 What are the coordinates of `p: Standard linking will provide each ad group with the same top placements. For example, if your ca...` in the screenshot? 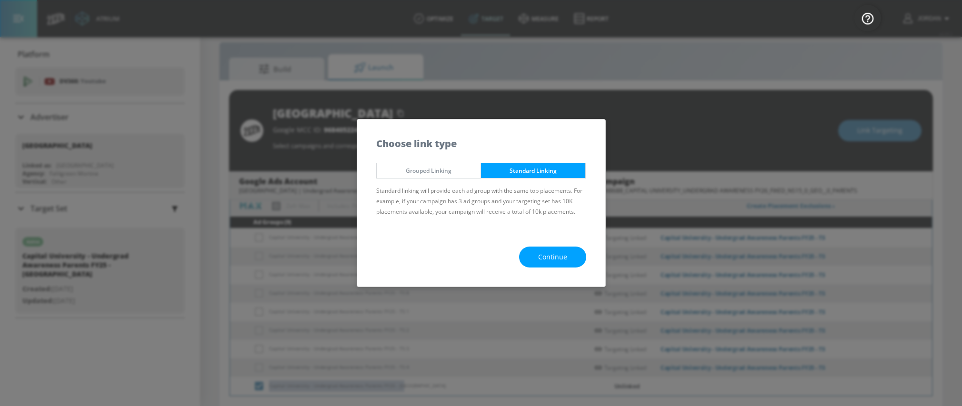 It's located at (481, 201).